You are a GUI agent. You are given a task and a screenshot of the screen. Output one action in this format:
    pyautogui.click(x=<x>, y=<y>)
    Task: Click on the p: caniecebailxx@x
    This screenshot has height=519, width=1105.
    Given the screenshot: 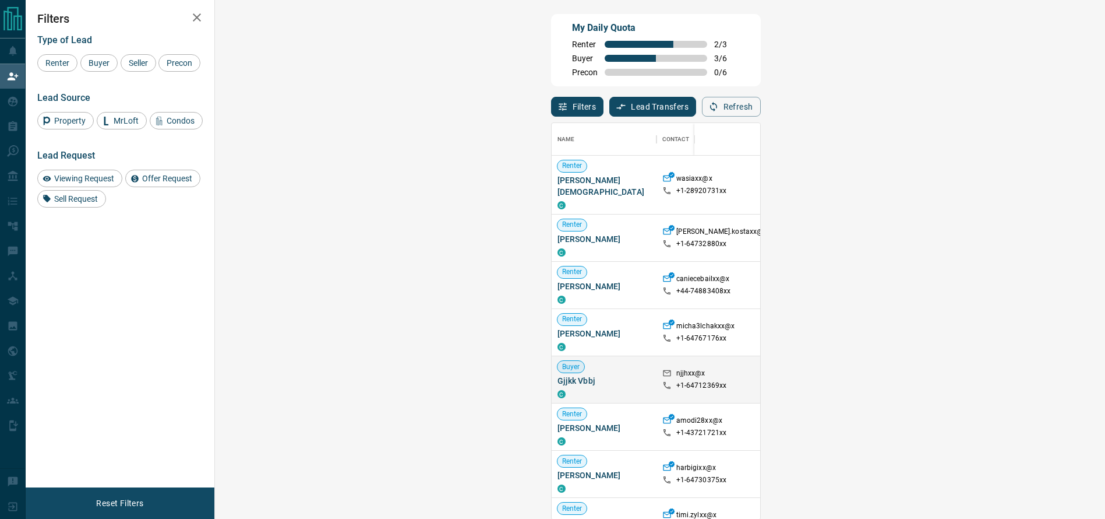 What is the action you would take?
    pyautogui.click(x=703, y=280)
    